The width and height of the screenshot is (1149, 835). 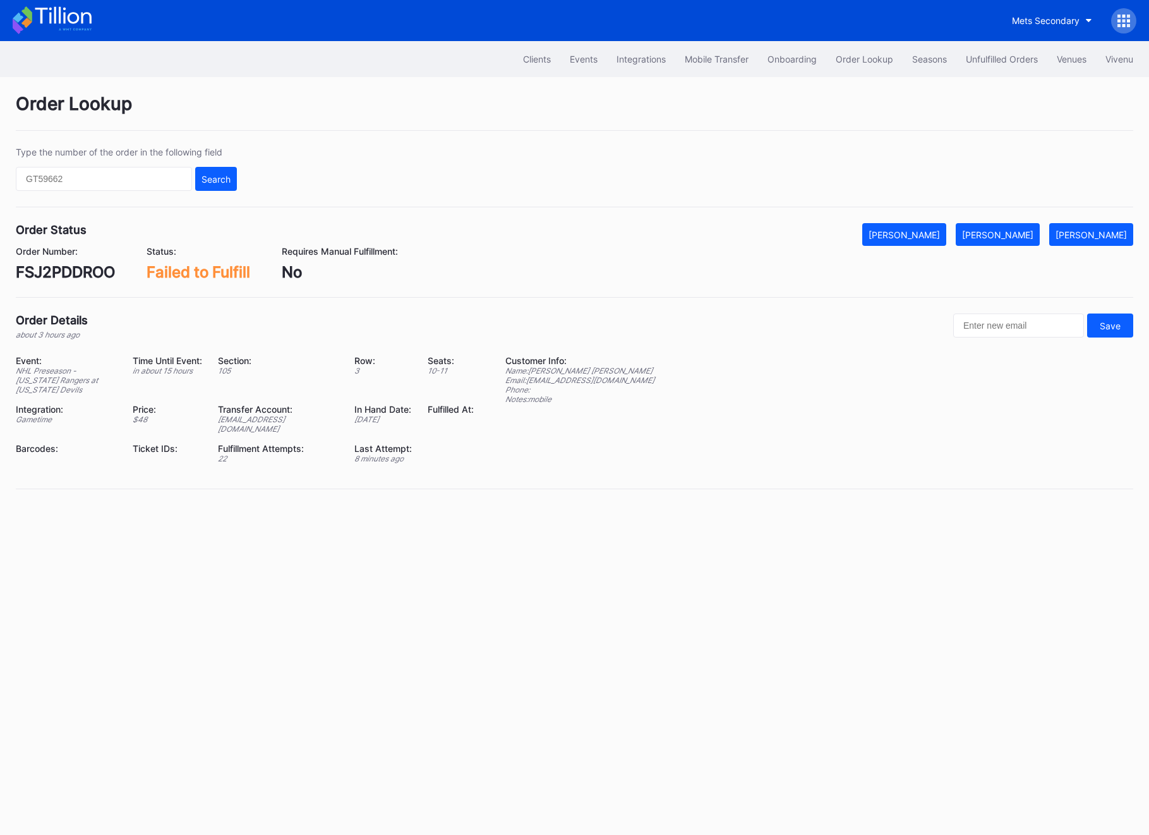 What do you see at coordinates (584, 59) in the screenshot?
I see `div: Events` at bounding box center [584, 59].